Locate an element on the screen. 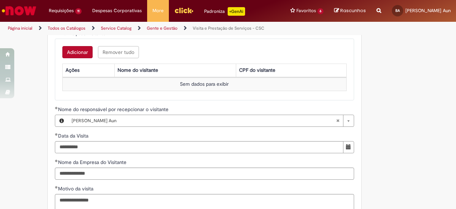 This screenshot has width=456, height=209. span: 6 is located at coordinates (320, 11).